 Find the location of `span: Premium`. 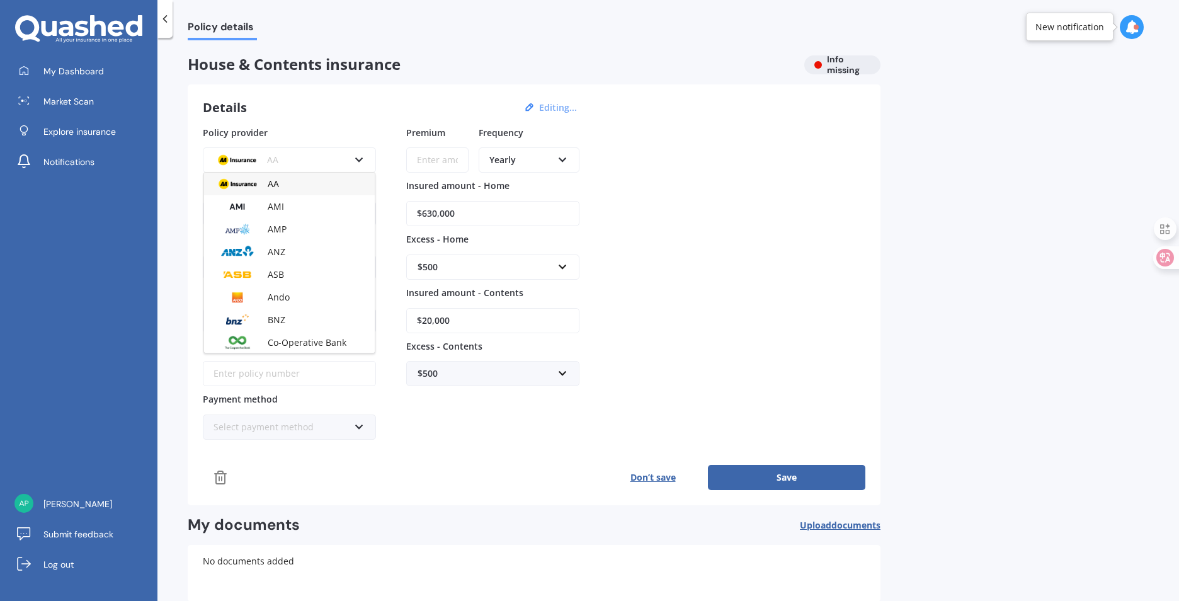

span: Premium is located at coordinates (426, 132).